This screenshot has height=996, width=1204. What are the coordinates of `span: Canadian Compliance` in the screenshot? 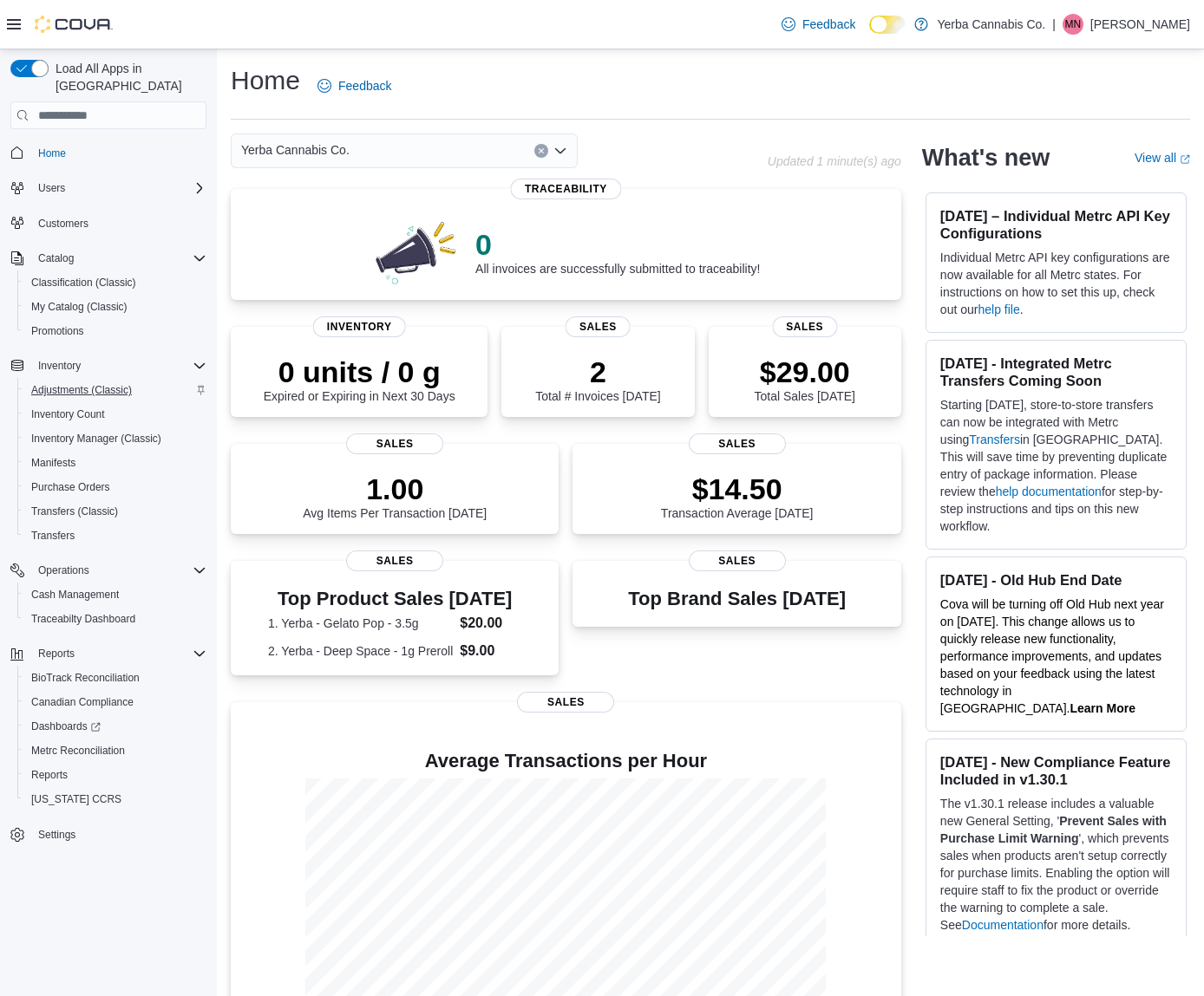 It's located at (82, 702).